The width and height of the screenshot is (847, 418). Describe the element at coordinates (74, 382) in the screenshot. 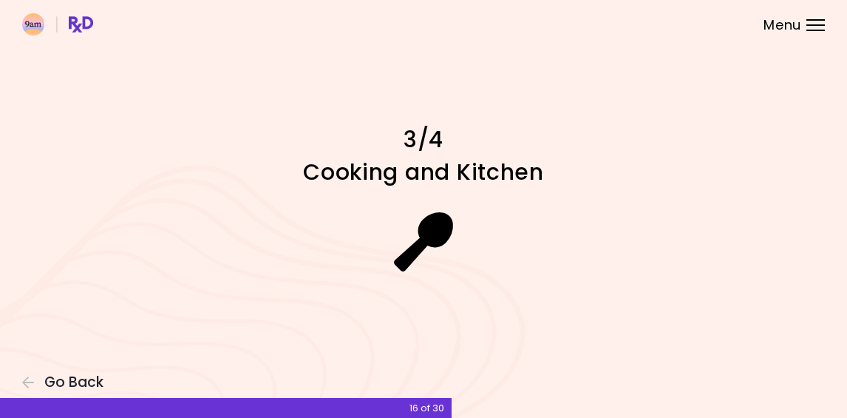

I see `span: Go Back` at that location.